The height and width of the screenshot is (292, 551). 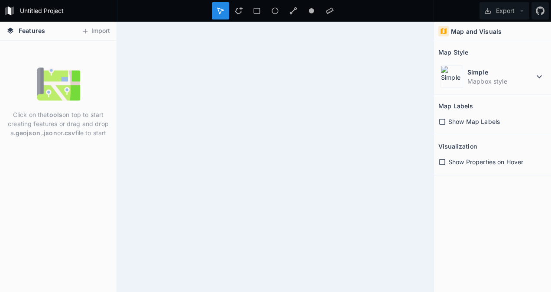 I want to click on dt: Simple, so click(x=501, y=72).